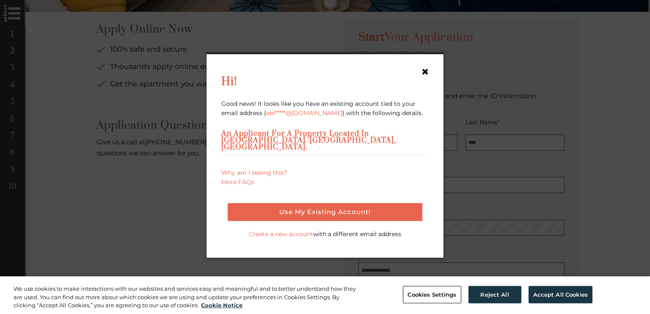  I want to click on button: Use my existing account!, so click(325, 212).